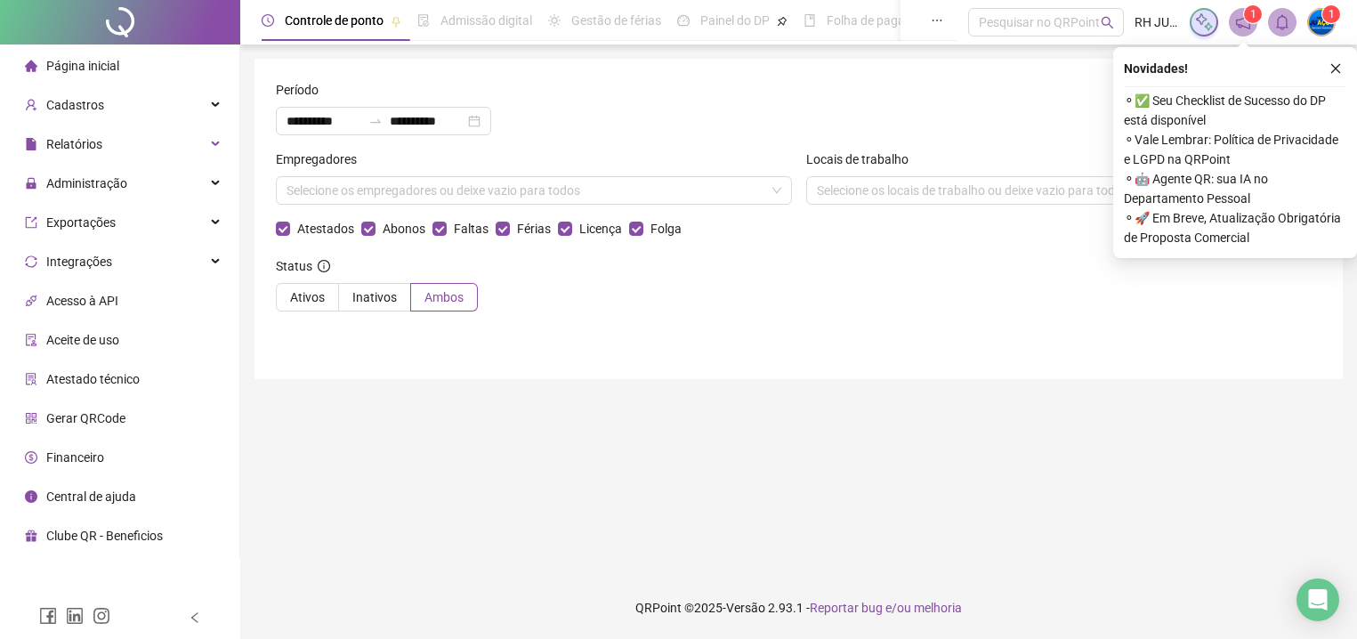 The width and height of the screenshot is (1357, 639). What do you see at coordinates (303, 266) in the screenshot?
I see `span: Status` at bounding box center [303, 266].